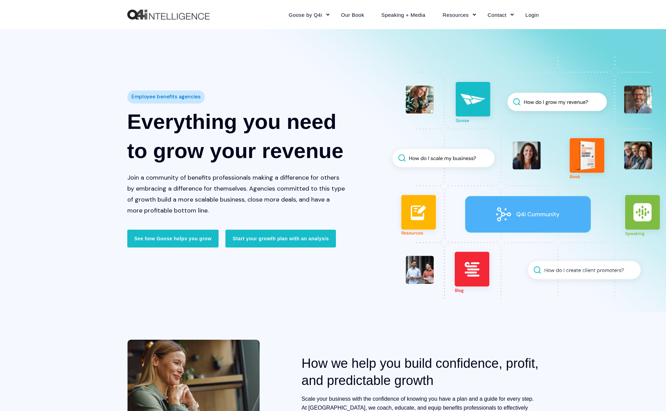  What do you see at coordinates (236, 136) in the screenshot?
I see `h1: Everything you need to grow your revenue` at bounding box center [236, 136].